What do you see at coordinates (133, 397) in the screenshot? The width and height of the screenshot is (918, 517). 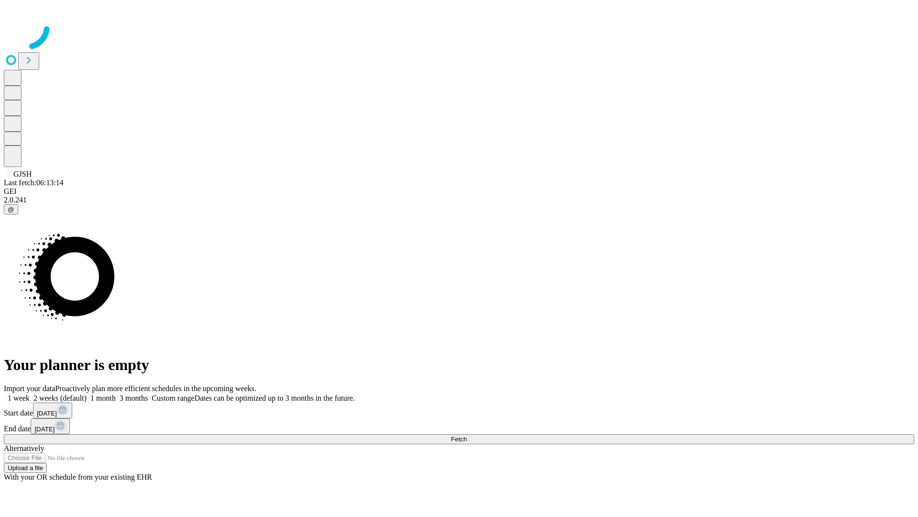 I see `span: 3 months` at bounding box center [133, 397].